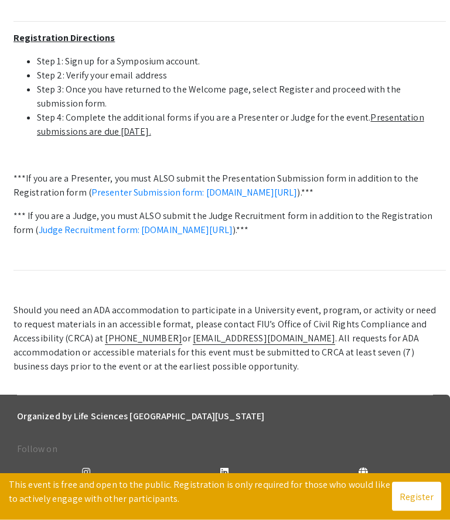 This screenshot has width=450, height=520. What do you see at coordinates (229, 339) in the screenshot?
I see `p: Should you need an ADA accommodation to participate in a University event, program, or activity o...` at bounding box center [229, 339].